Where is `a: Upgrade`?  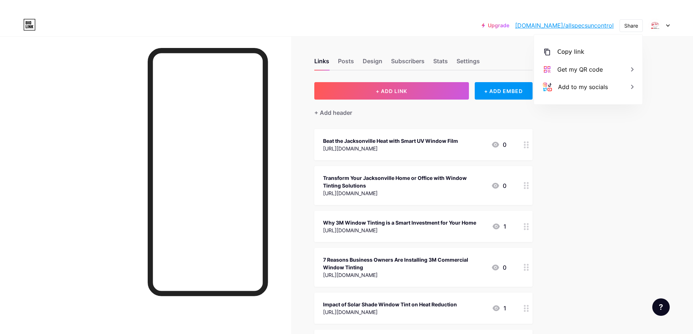
a: Upgrade is located at coordinates (495, 25).